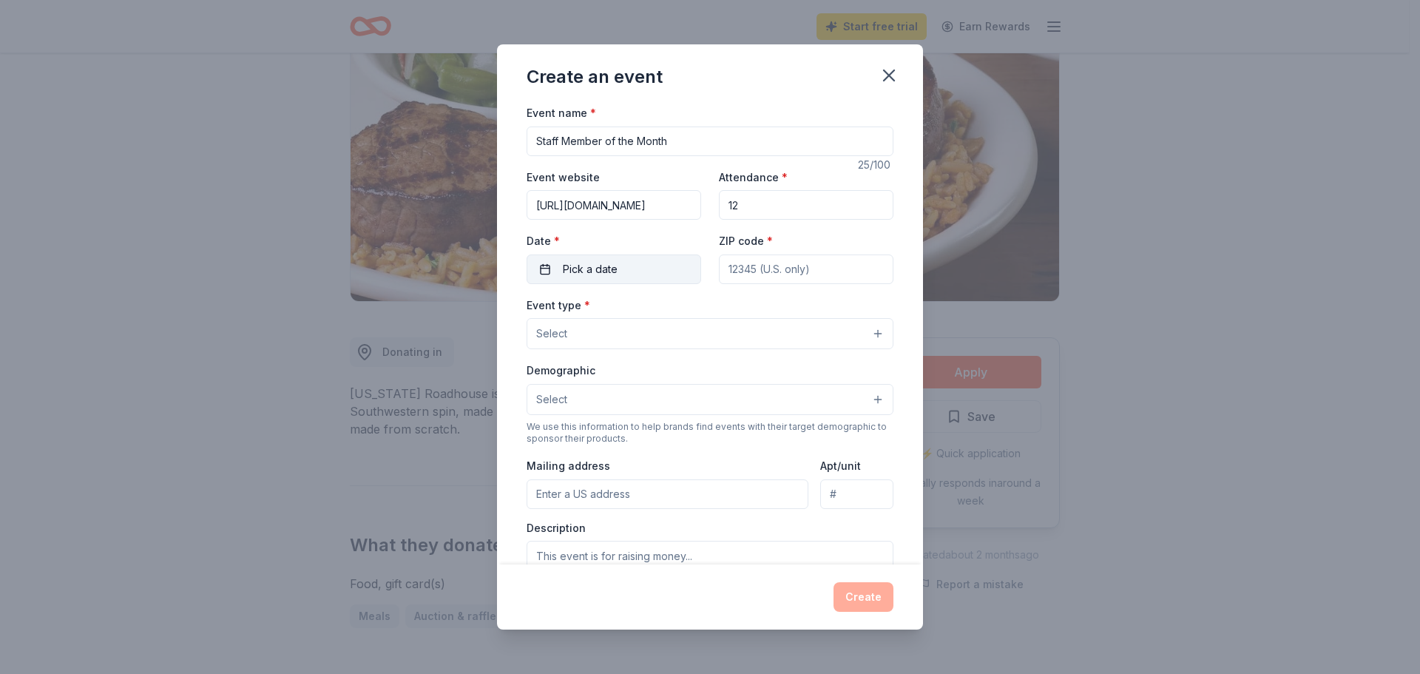 This screenshot has height=674, width=1420. Describe the element at coordinates (595, 77) in the screenshot. I see `div: Create an event` at that location.